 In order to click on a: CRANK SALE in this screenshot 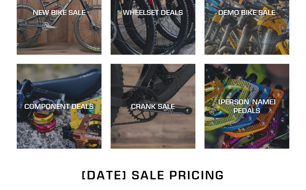, I will do `click(153, 106)`.